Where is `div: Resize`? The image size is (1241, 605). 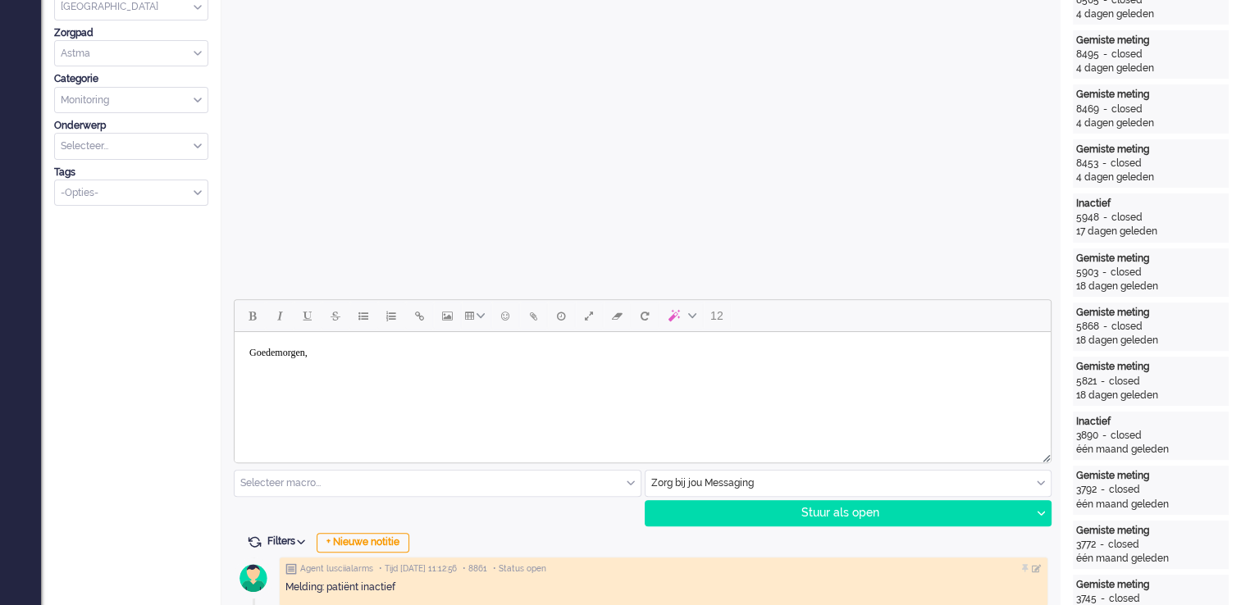 div: Resize is located at coordinates (1043, 455).